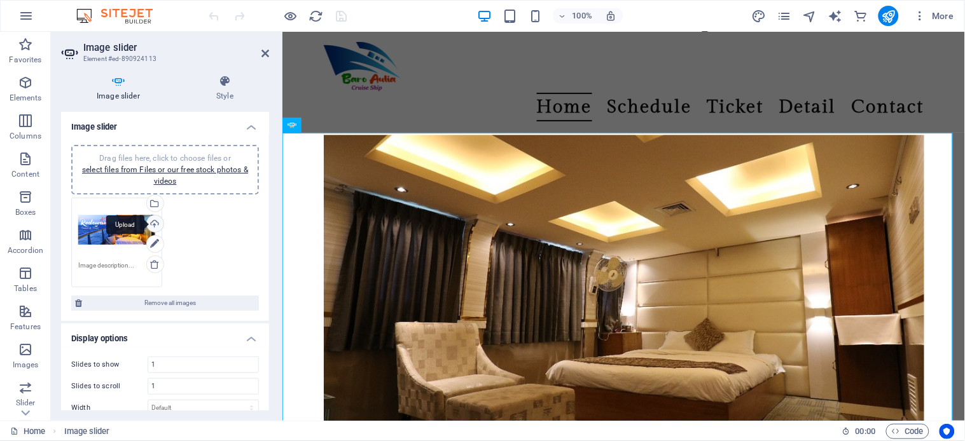  What do you see at coordinates (888, 16) in the screenshot?
I see `button: publish` at bounding box center [888, 16].